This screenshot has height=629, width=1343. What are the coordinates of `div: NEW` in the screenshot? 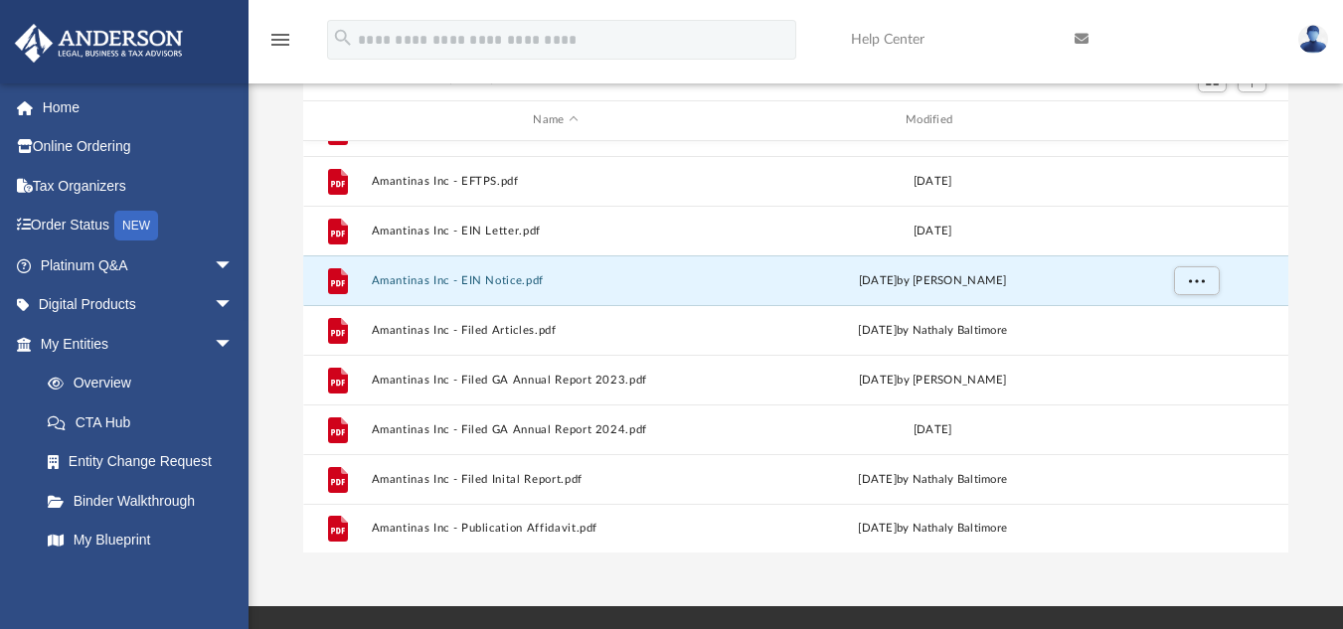 It's located at (136, 226).